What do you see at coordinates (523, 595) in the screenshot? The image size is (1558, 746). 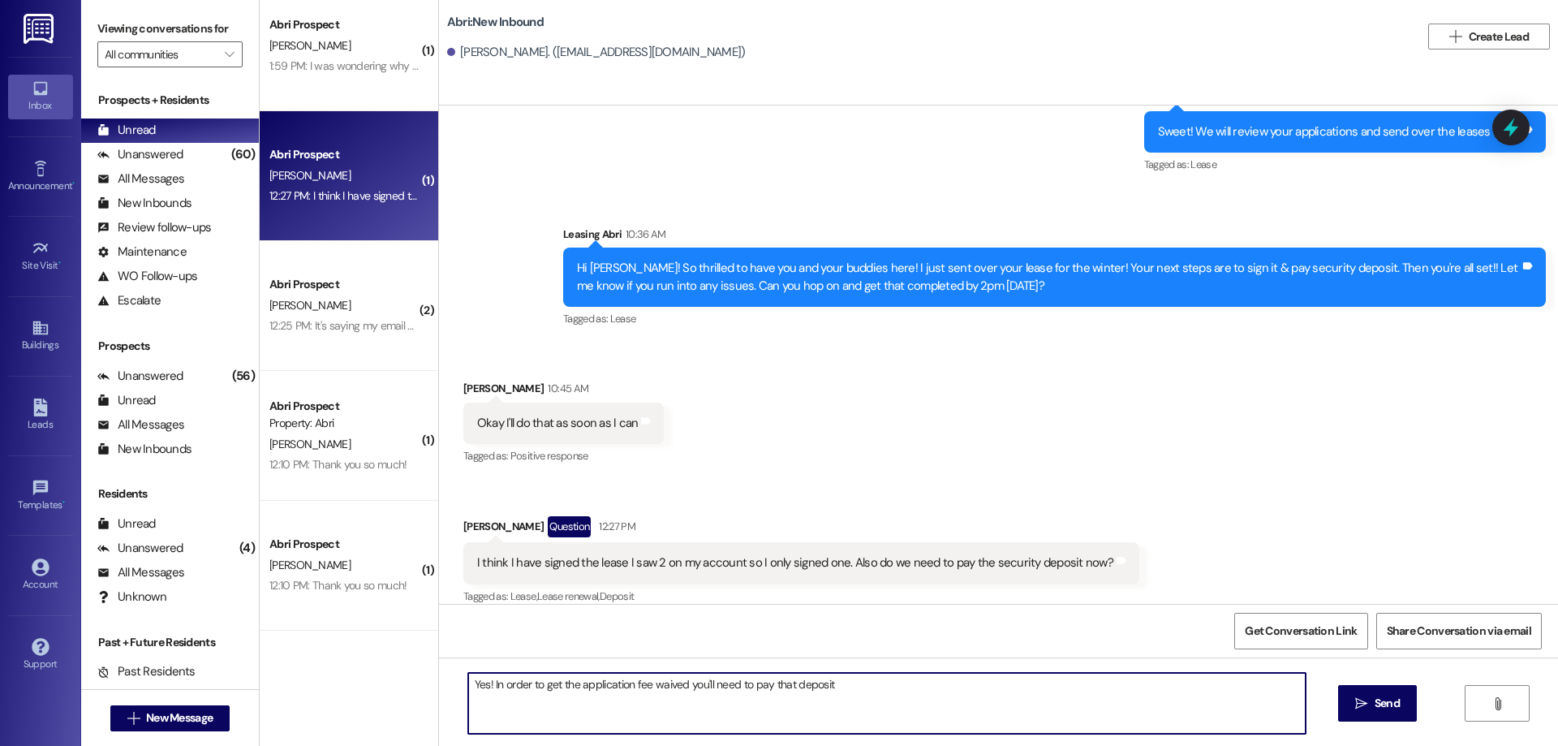 I see `span: Lease ,` at bounding box center [523, 595].